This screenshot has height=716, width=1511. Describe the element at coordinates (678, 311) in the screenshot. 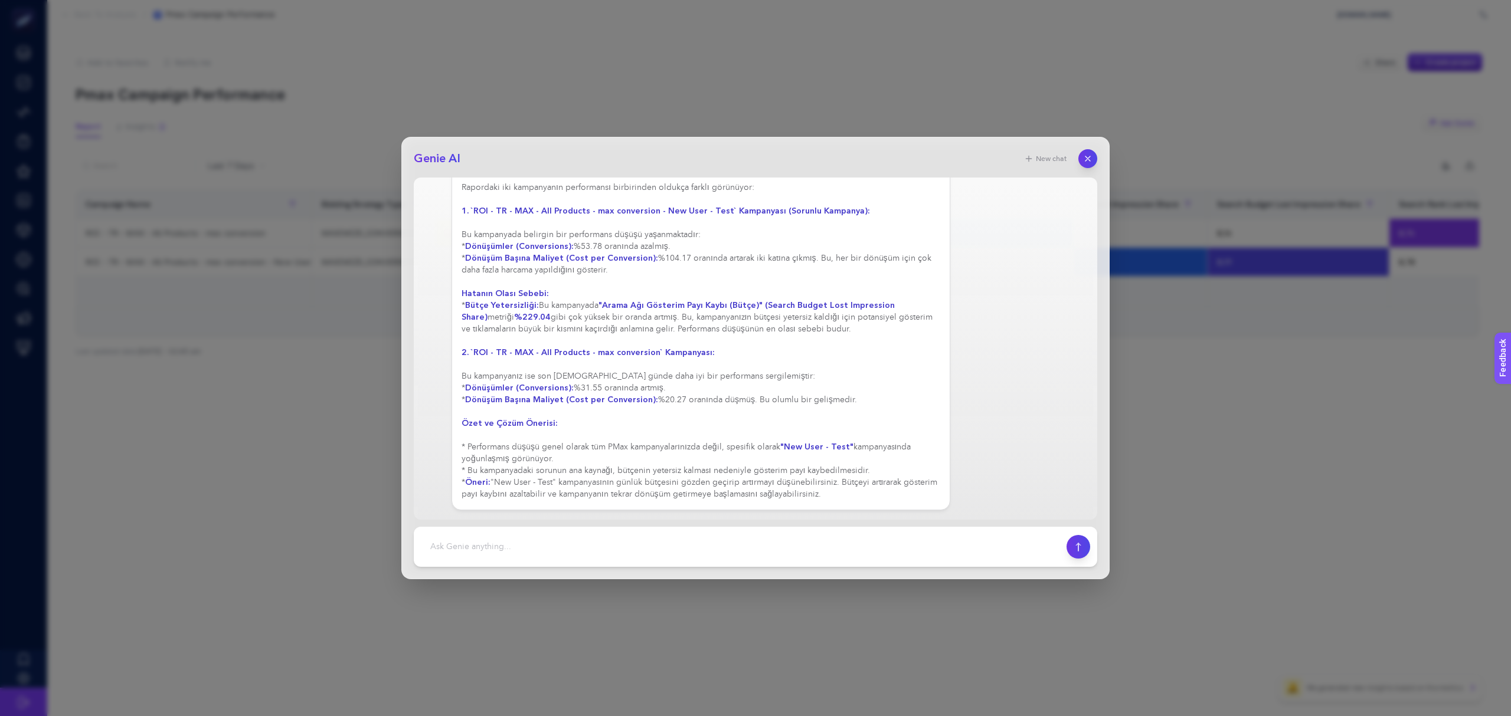

I see `strong: "Arama Ağı Gösterim Payı Kaybı (Bütçe)" (Search Budget Lost Impression Share)` at that location.